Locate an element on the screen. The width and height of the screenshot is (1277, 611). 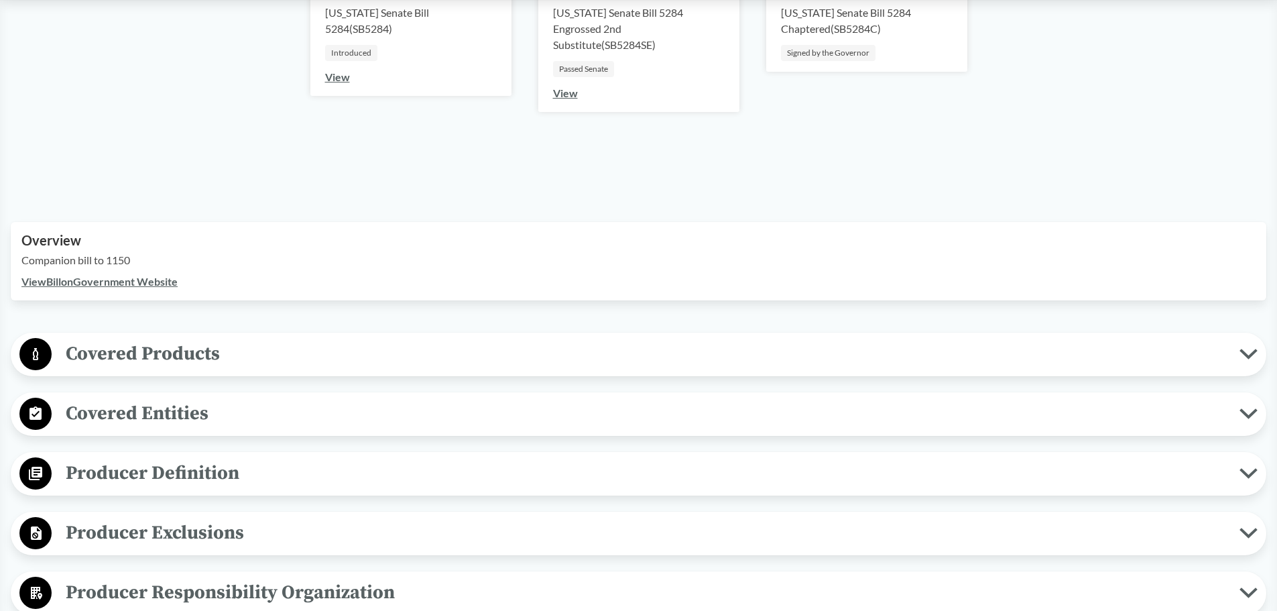
span: Producer Exclusions is located at coordinates (646, 532).